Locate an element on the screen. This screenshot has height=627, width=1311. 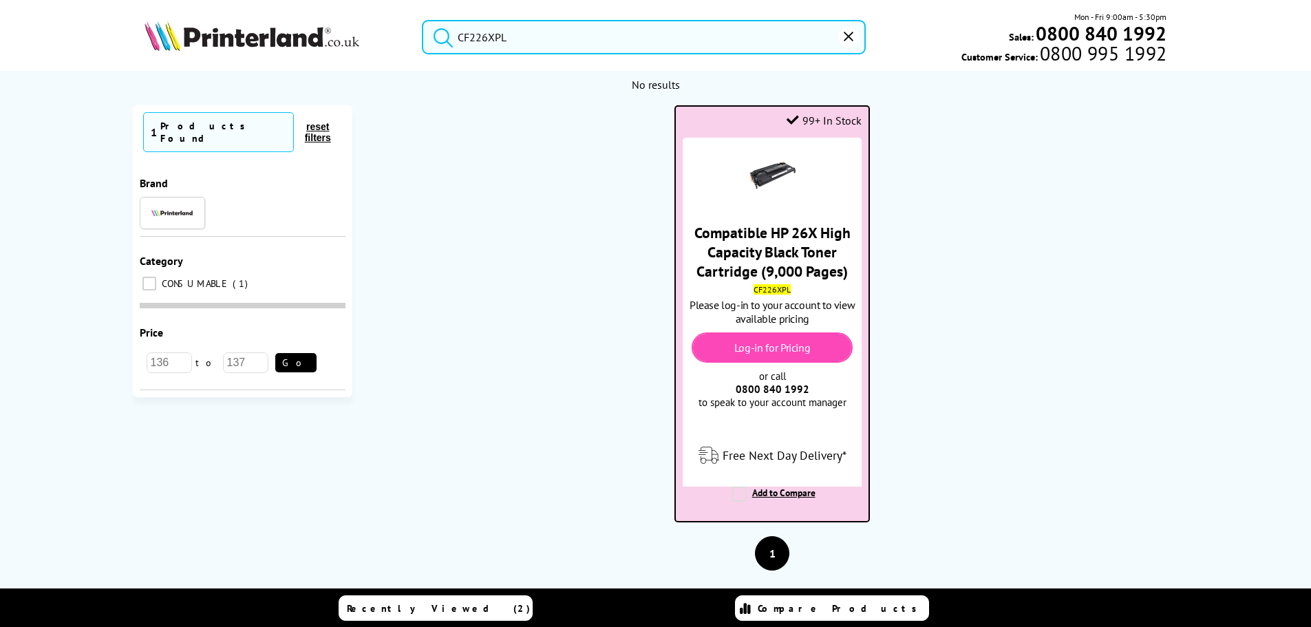
span: CONSUMABLE is located at coordinates (195, 283).